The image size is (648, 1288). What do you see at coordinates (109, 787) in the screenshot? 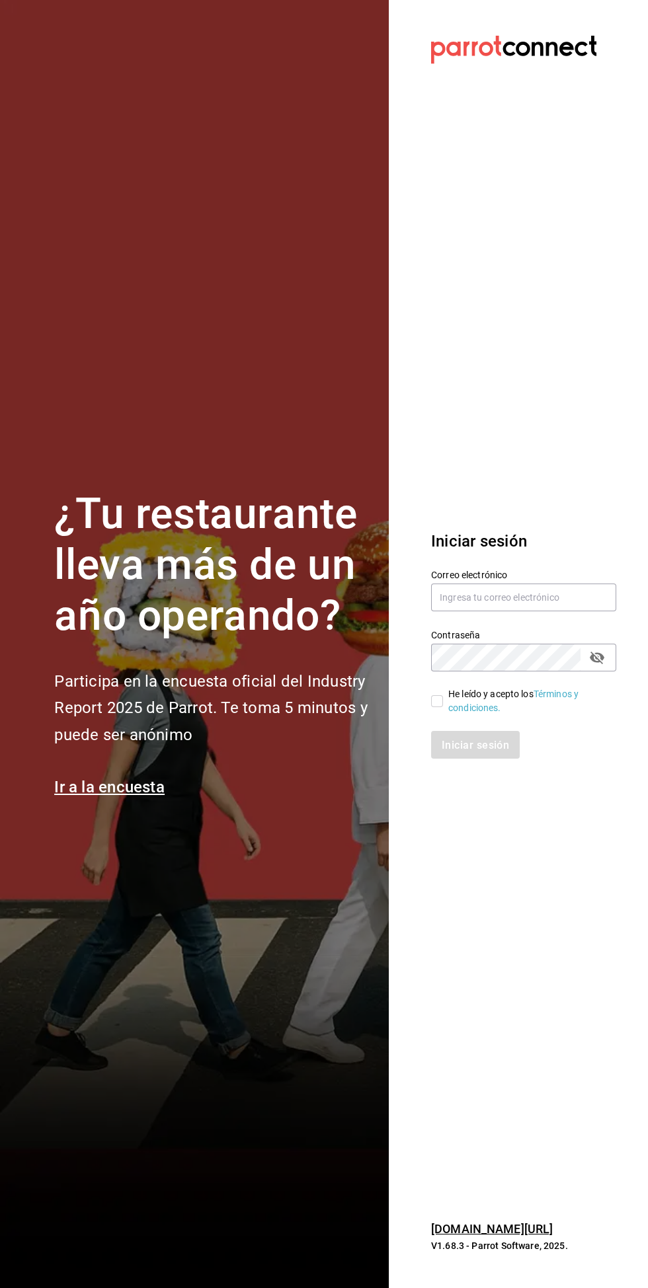
I see `font: Ir a la encuesta` at bounding box center [109, 787].